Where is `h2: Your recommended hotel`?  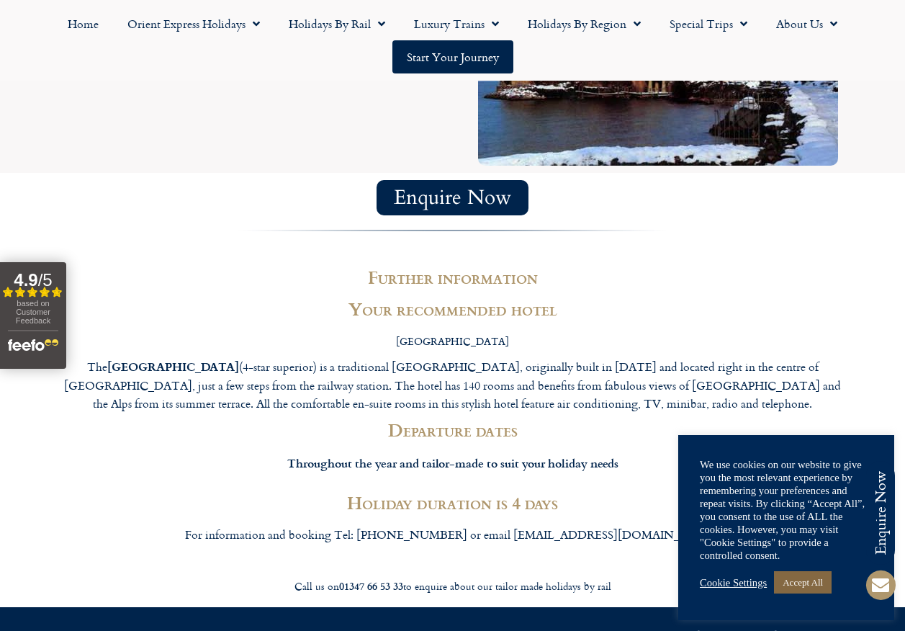 h2: Your recommended hotel is located at coordinates (453, 309).